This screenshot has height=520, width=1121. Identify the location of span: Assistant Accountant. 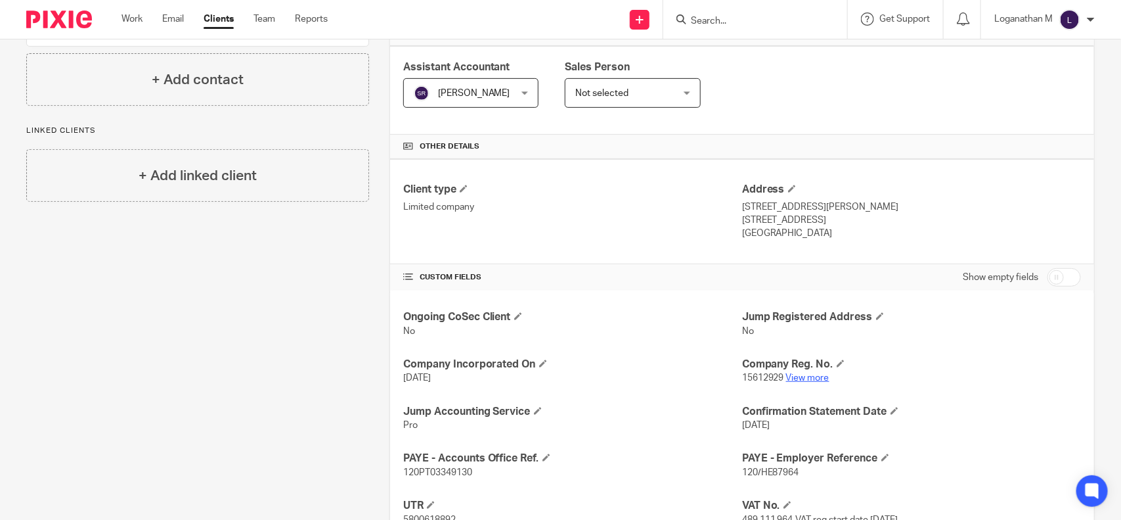
(457, 67).